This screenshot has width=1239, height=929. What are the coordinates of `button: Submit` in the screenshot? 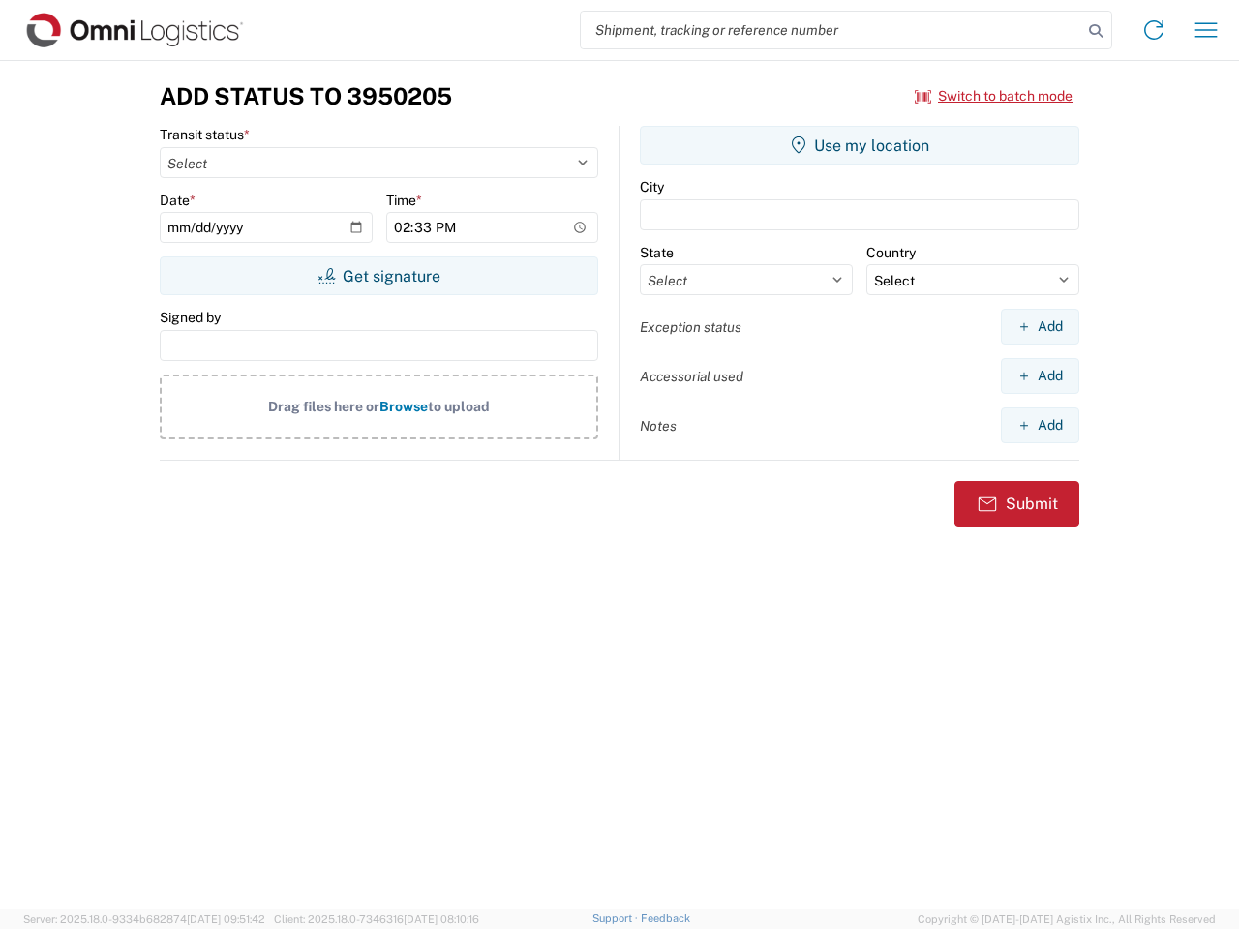 It's located at (1016, 504).